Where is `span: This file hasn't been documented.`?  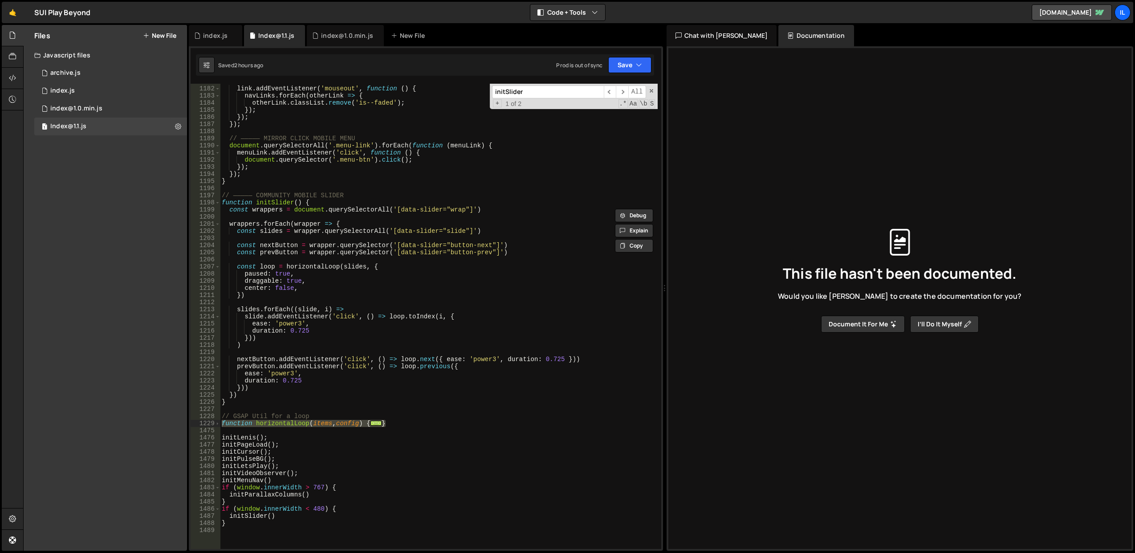 span: This file hasn't been documented. is located at coordinates (899, 273).